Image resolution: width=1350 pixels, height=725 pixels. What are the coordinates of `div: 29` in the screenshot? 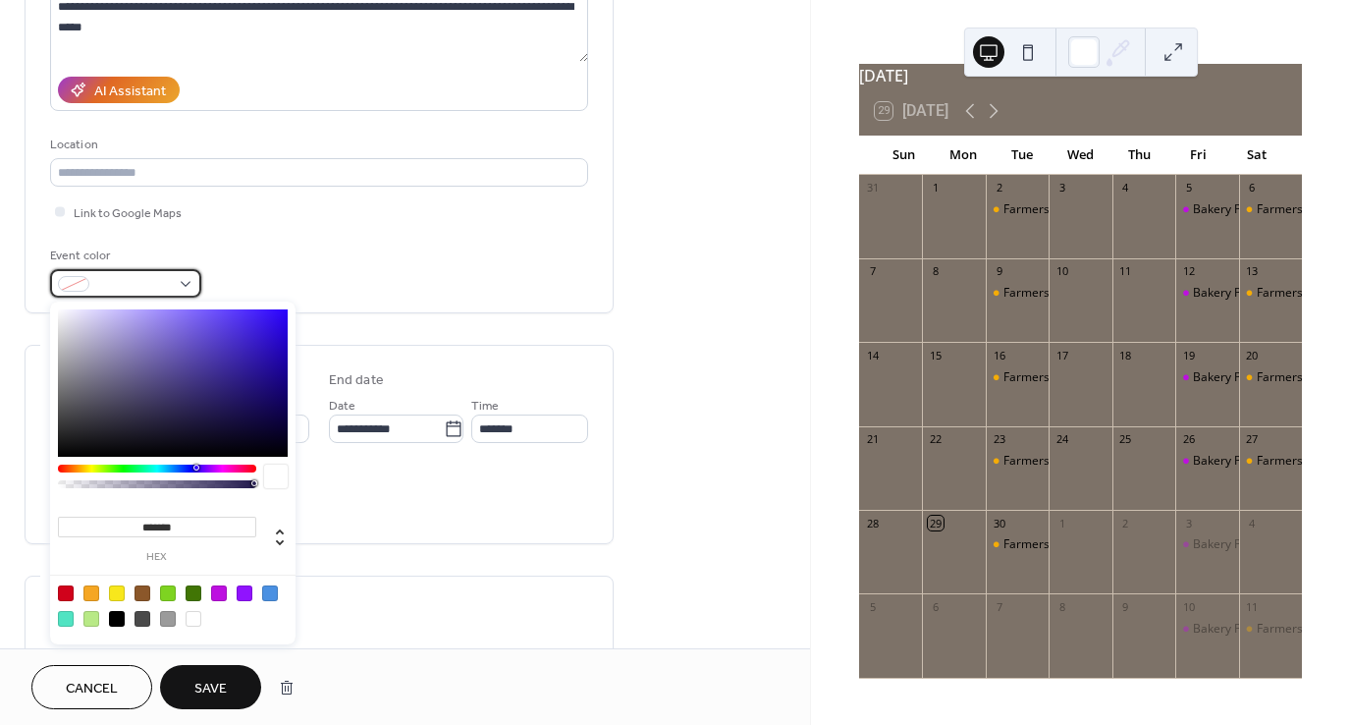 It's located at (935, 522).